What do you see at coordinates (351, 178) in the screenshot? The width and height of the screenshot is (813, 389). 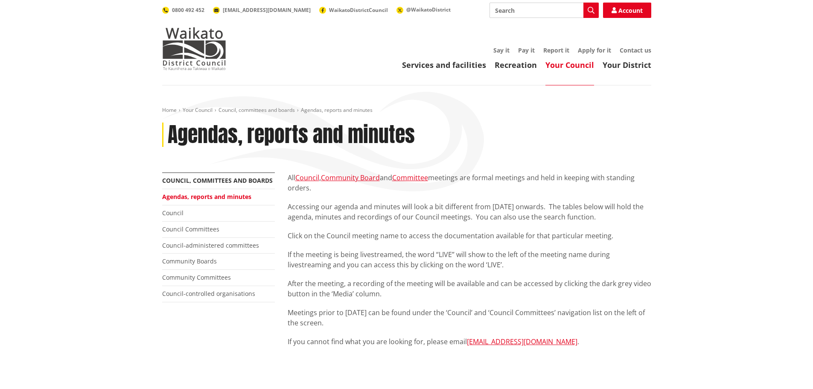 I see `a: Community Board` at bounding box center [351, 178].